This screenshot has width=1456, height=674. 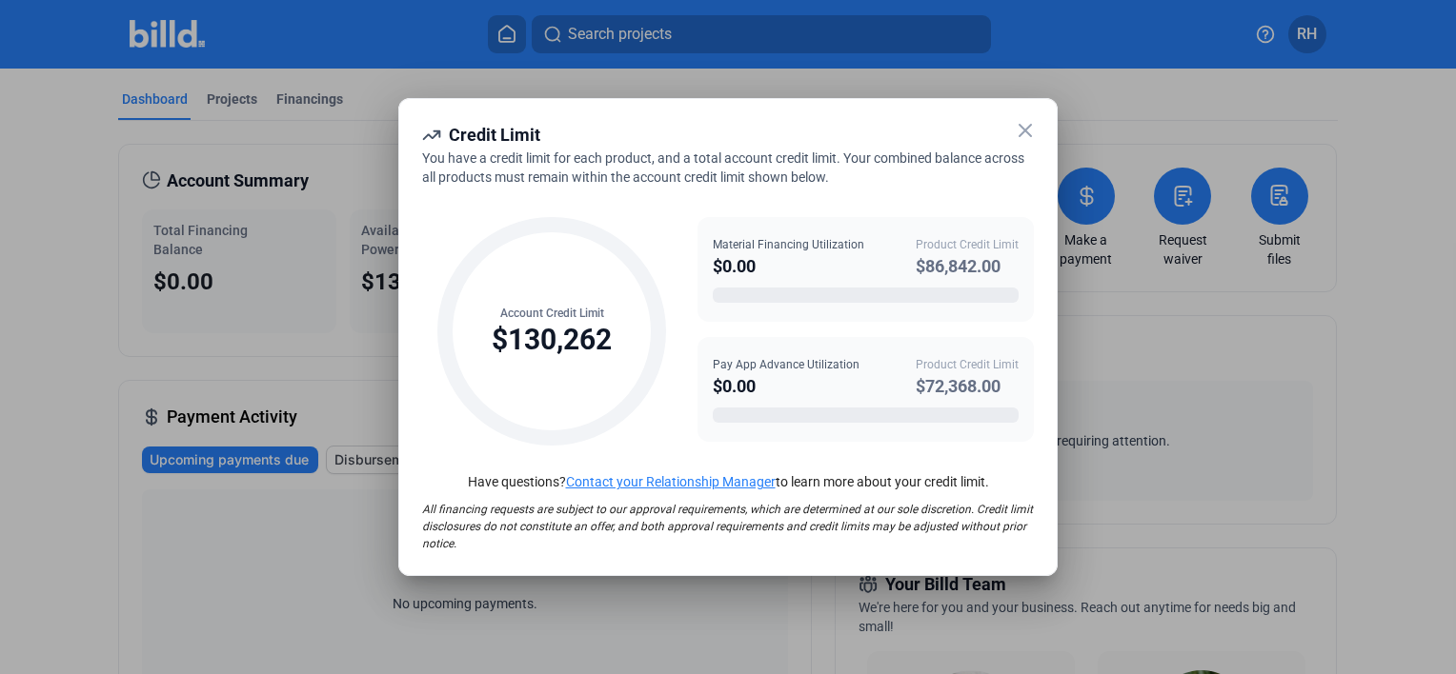 What do you see at coordinates (552, 313) in the screenshot?
I see `div: Account Credit Limit` at bounding box center [552, 313].